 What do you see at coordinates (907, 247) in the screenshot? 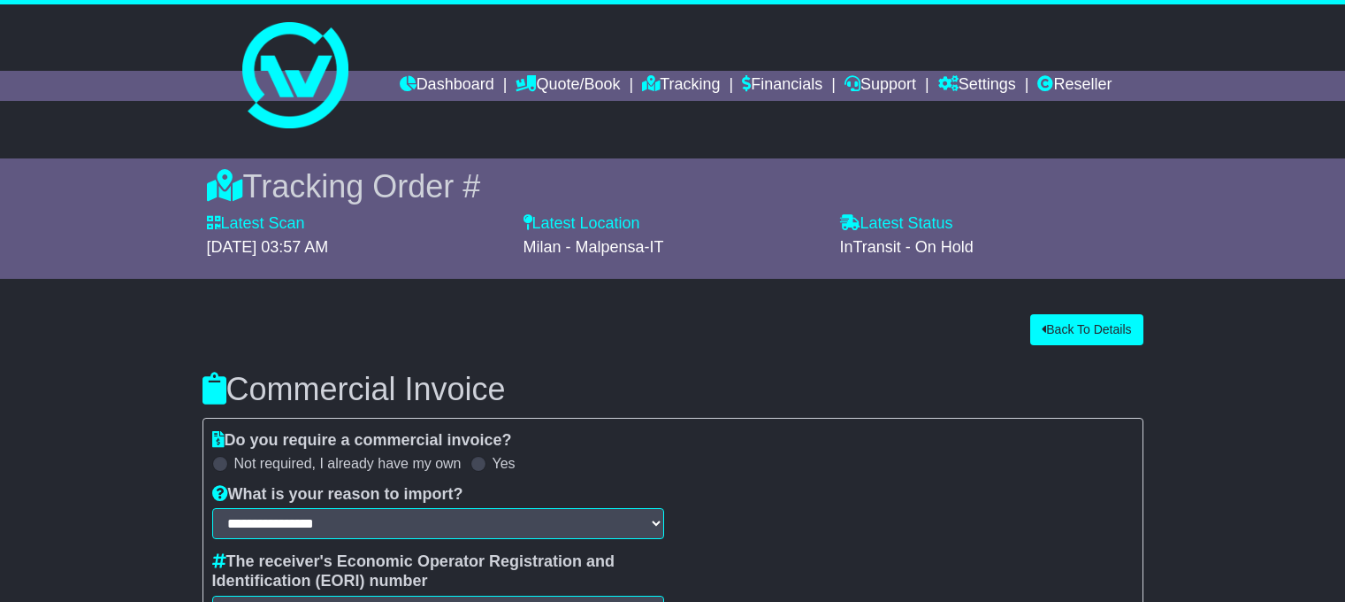
I see `span: InTransit - On Hold` at bounding box center [907, 247].